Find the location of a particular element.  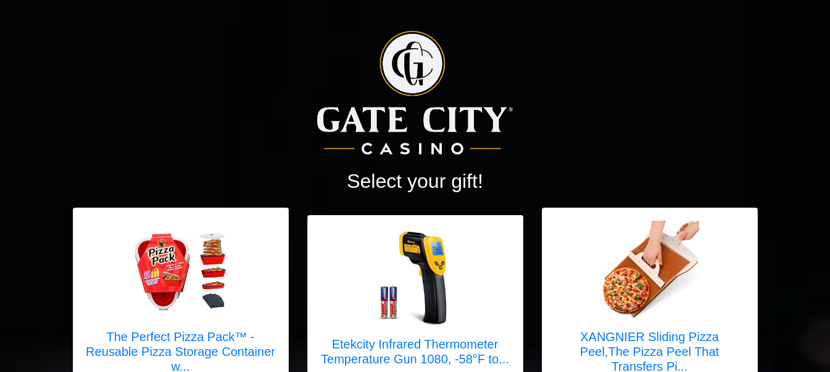

img: Logo is located at coordinates (415, 93).